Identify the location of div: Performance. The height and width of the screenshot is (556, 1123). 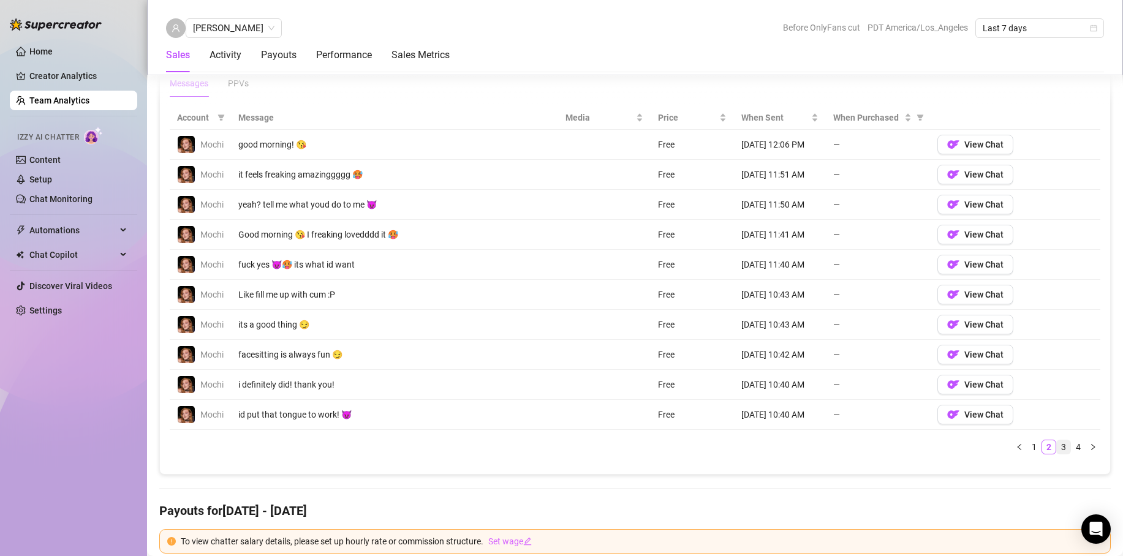
(344, 55).